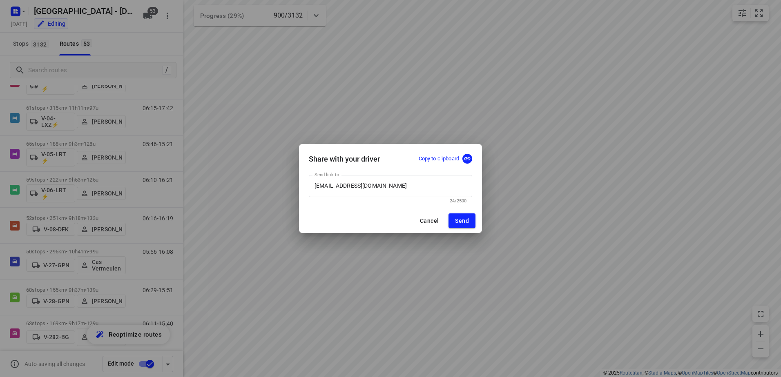 The width and height of the screenshot is (781, 377). What do you see at coordinates (429, 221) in the screenshot?
I see `button: Cancel` at bounding box center [429, 221].